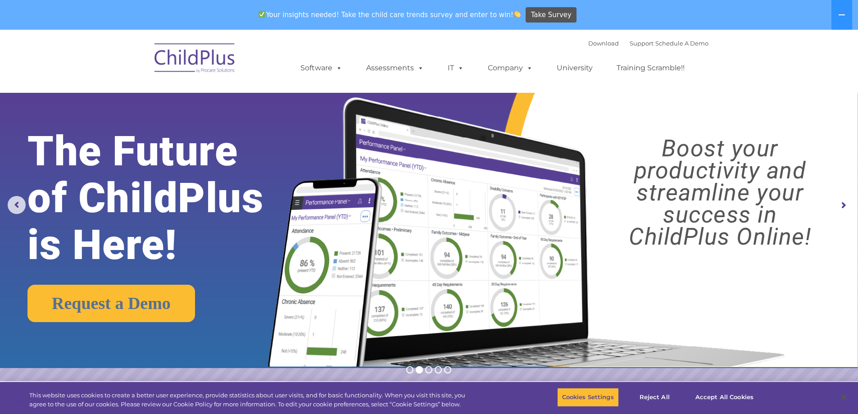 This screenshot has height=414, width=858. Describe the element at coordinates (390, 14) in the screenshot. I see `span: Your insights needed! Take the child care trends survey and enter to win!` at that location.